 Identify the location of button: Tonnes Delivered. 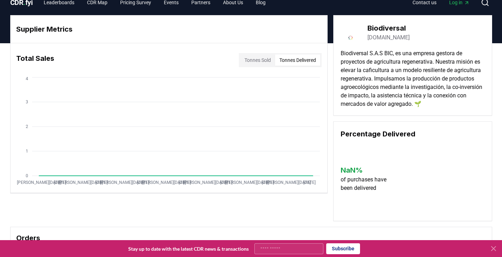
(298, 60).